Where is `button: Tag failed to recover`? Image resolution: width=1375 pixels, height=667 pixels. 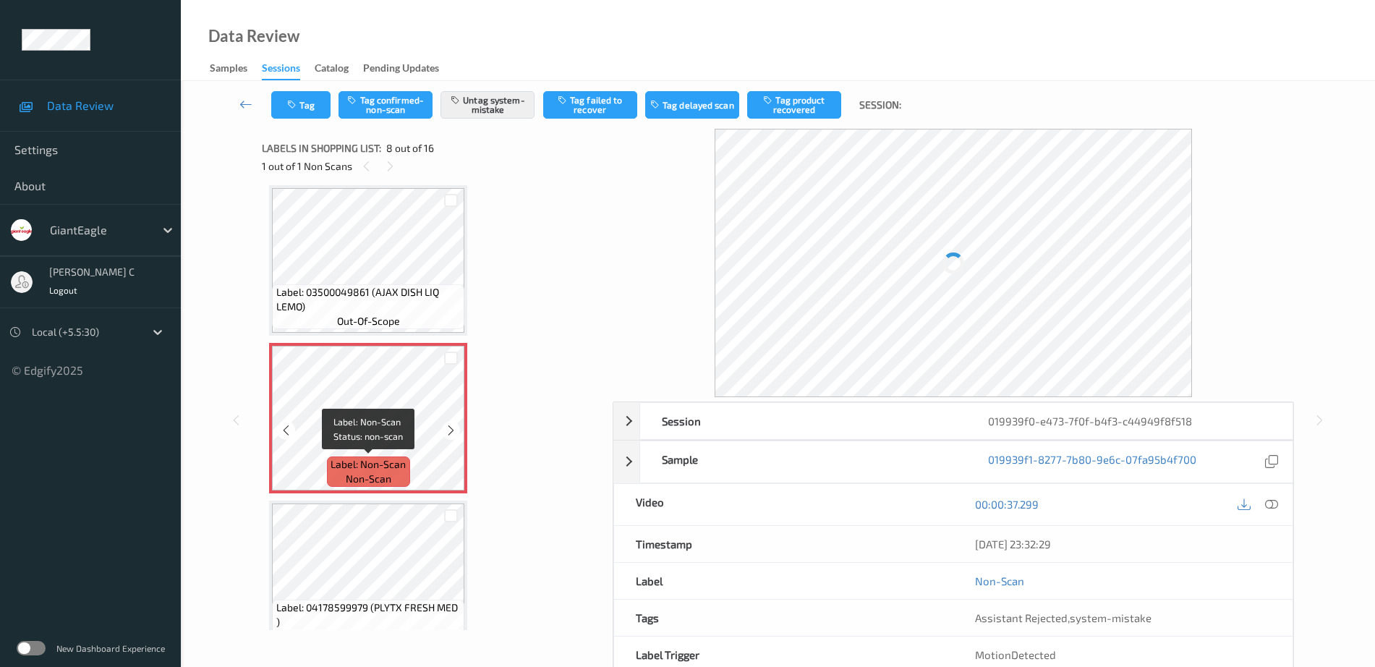 button: Tag failed to recover is located at coordinates (590, 105).